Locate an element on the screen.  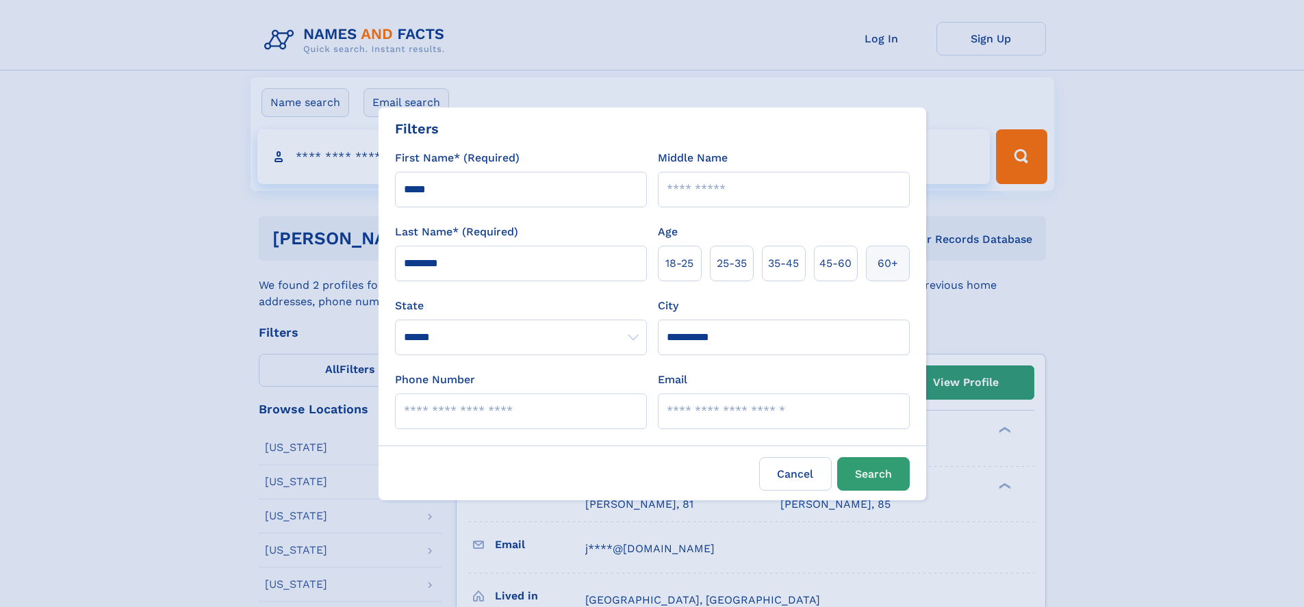
button: Search is located at coordinates (873, 474).